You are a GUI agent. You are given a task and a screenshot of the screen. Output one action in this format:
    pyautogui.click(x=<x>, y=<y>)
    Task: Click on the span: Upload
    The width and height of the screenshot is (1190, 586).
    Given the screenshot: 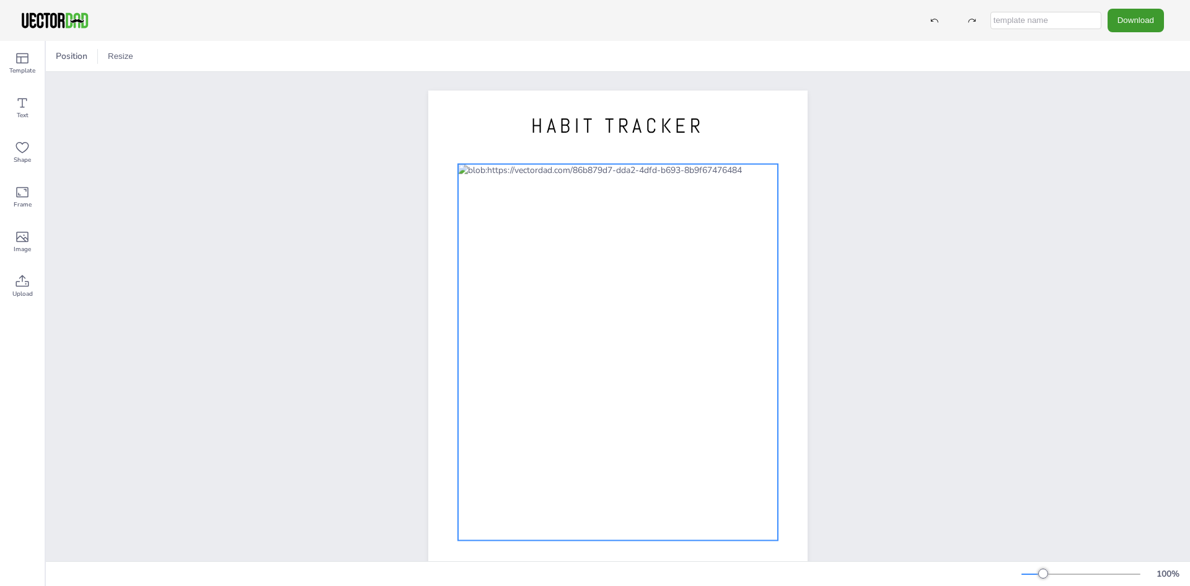 What is the action you would take?
    pyautogui.click(x=22, y=294)
    